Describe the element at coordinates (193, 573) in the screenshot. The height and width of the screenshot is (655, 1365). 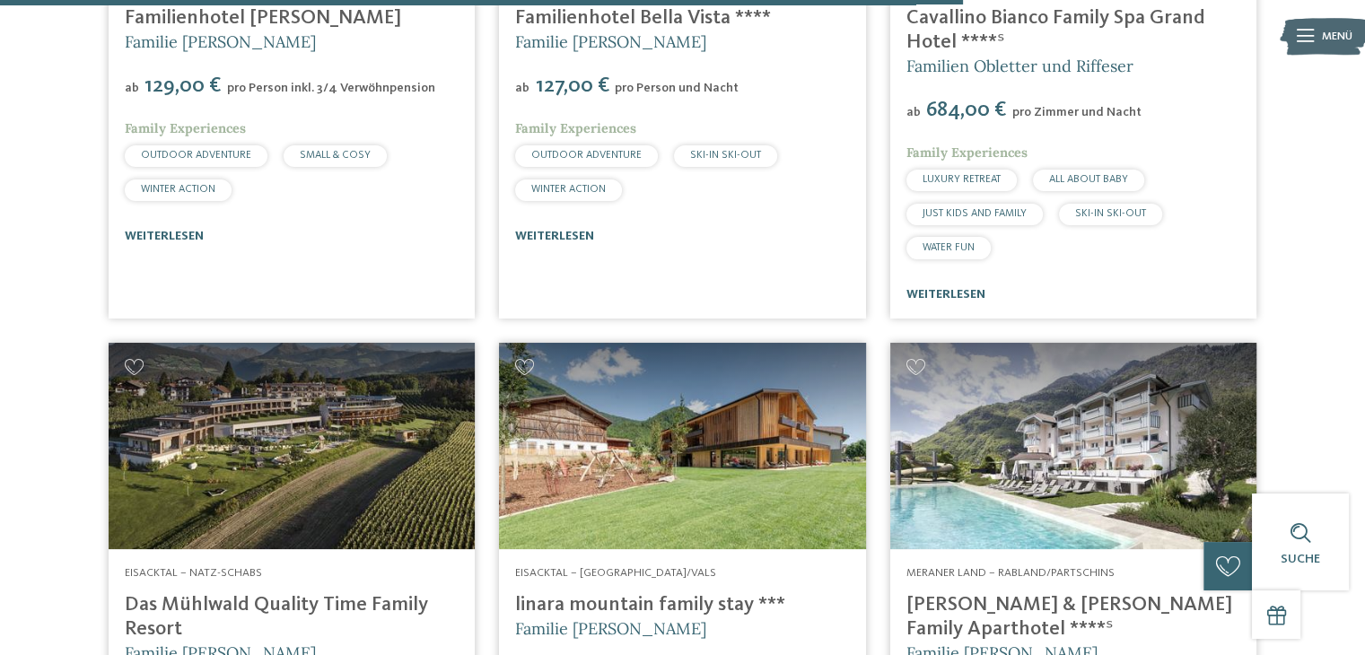
I see `span: Eisacktal – Natz-Schabs` at that location.